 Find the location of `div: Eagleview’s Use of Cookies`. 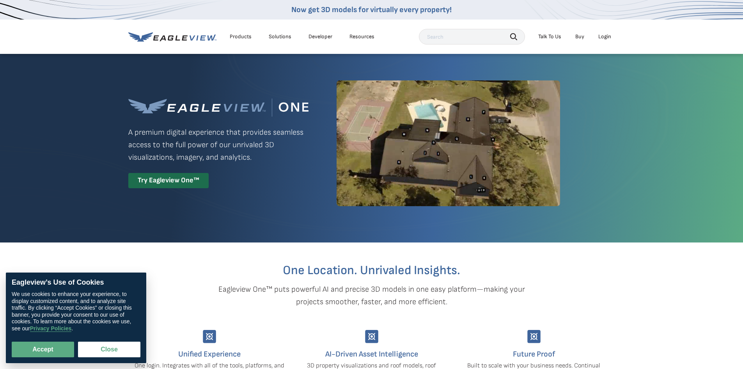

div: Eagleview’s Use of Cookies is located at coordinates (76, 283).